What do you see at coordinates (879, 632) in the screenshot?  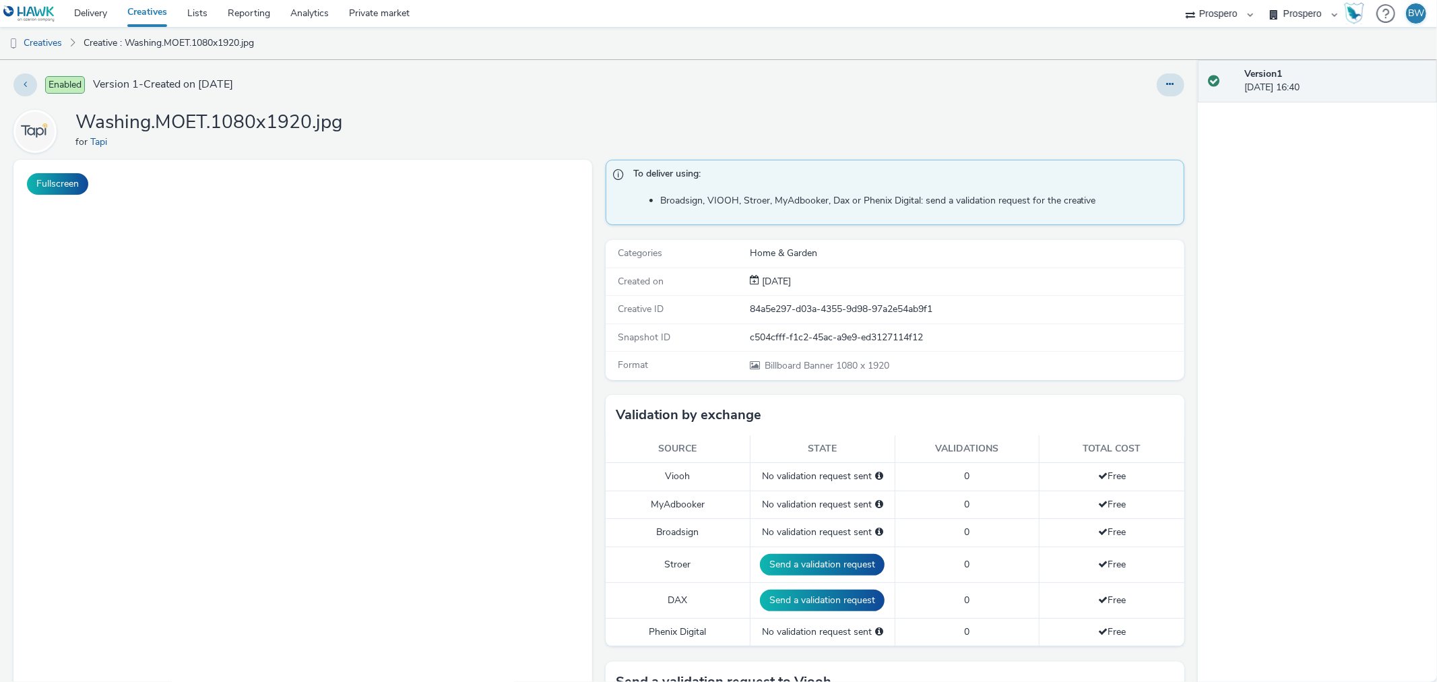 I see `div: Please select a deal below and click on Send to send a validation request to Phenix Digital.` at bounding box center [879, 632].